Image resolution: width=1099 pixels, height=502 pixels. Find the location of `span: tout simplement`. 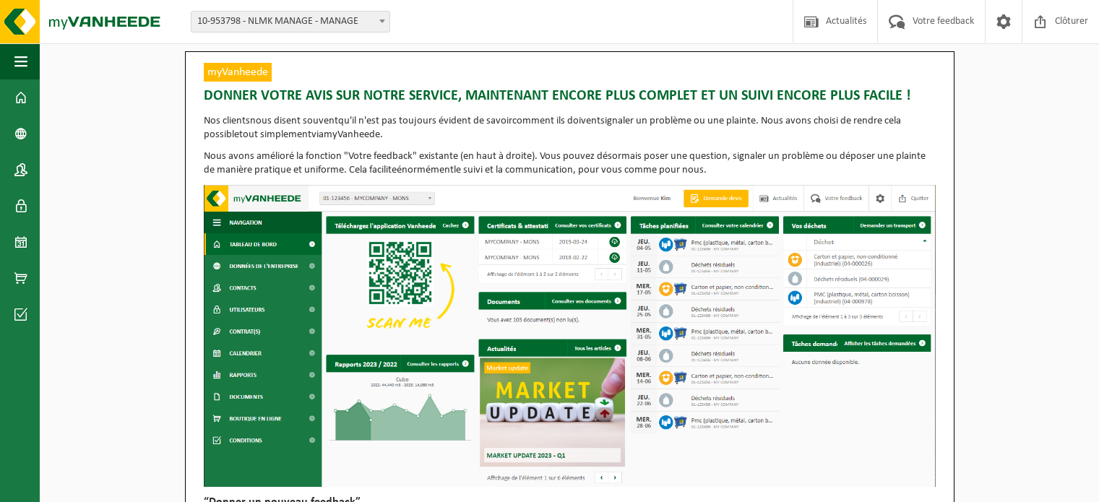

span: tout simplement is located at coordinates (275, 134).